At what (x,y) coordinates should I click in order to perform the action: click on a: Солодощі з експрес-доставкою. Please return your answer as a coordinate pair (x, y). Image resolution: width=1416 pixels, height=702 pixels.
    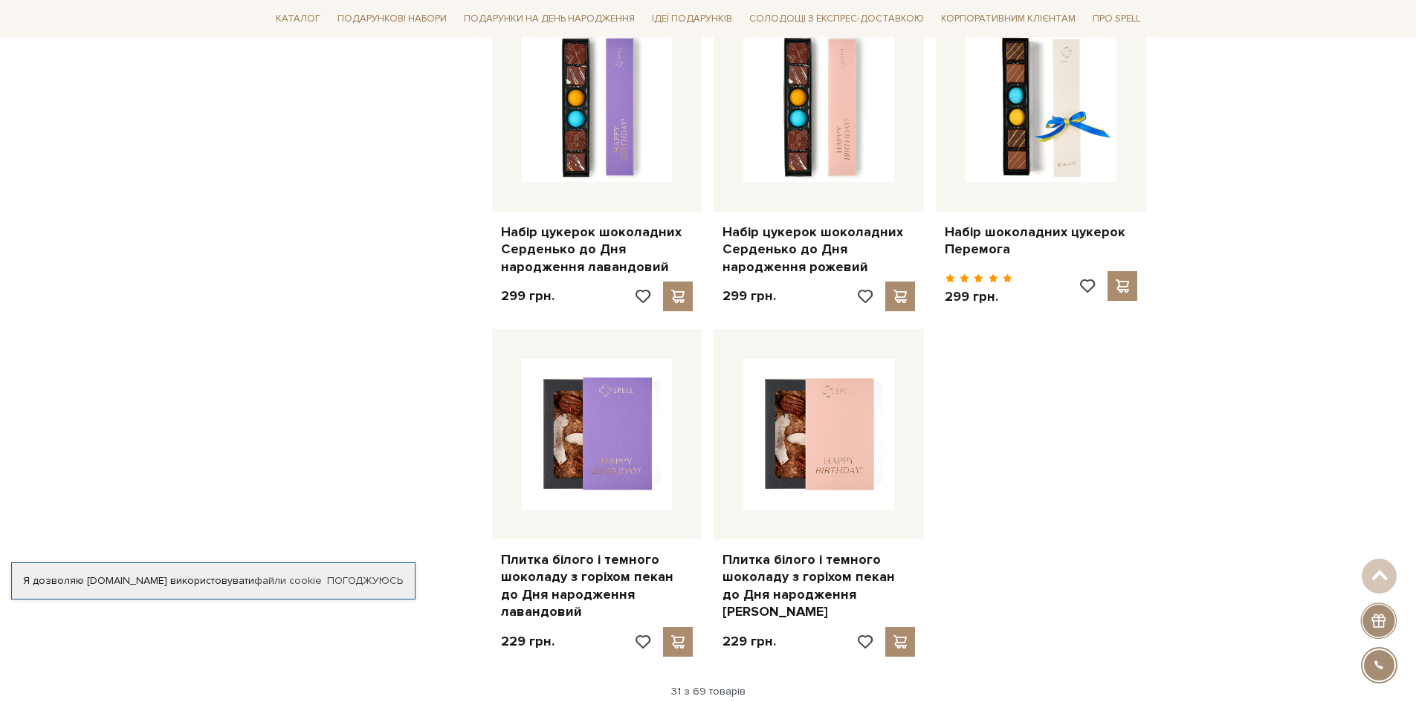
    Looking at the image, I should click on (836, 19).